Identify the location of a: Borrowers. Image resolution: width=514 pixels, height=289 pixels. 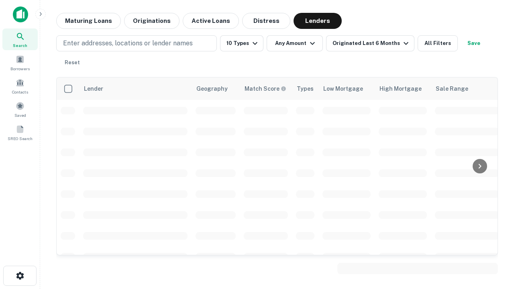
(20, 63).